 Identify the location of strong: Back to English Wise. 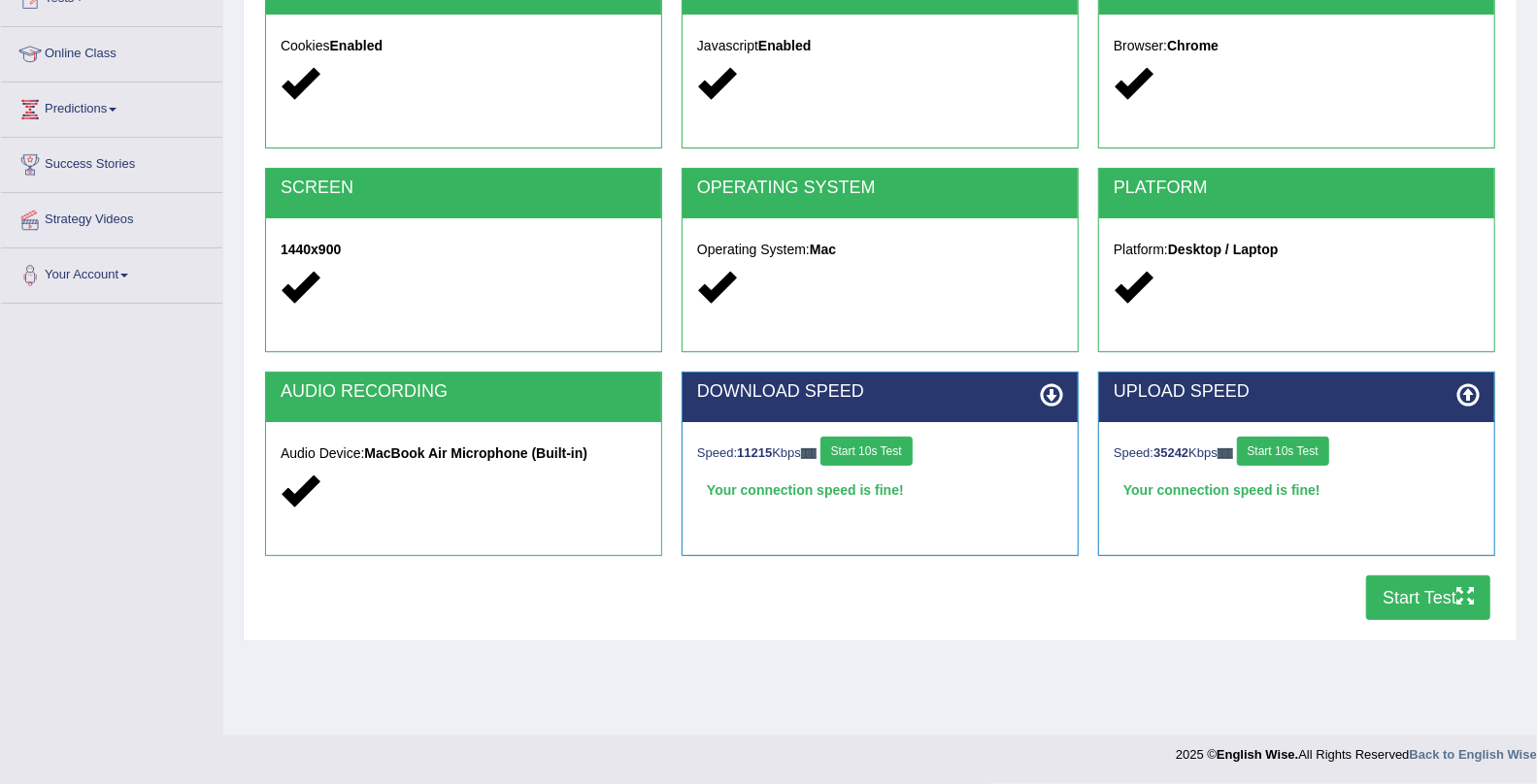
(1472, 754).